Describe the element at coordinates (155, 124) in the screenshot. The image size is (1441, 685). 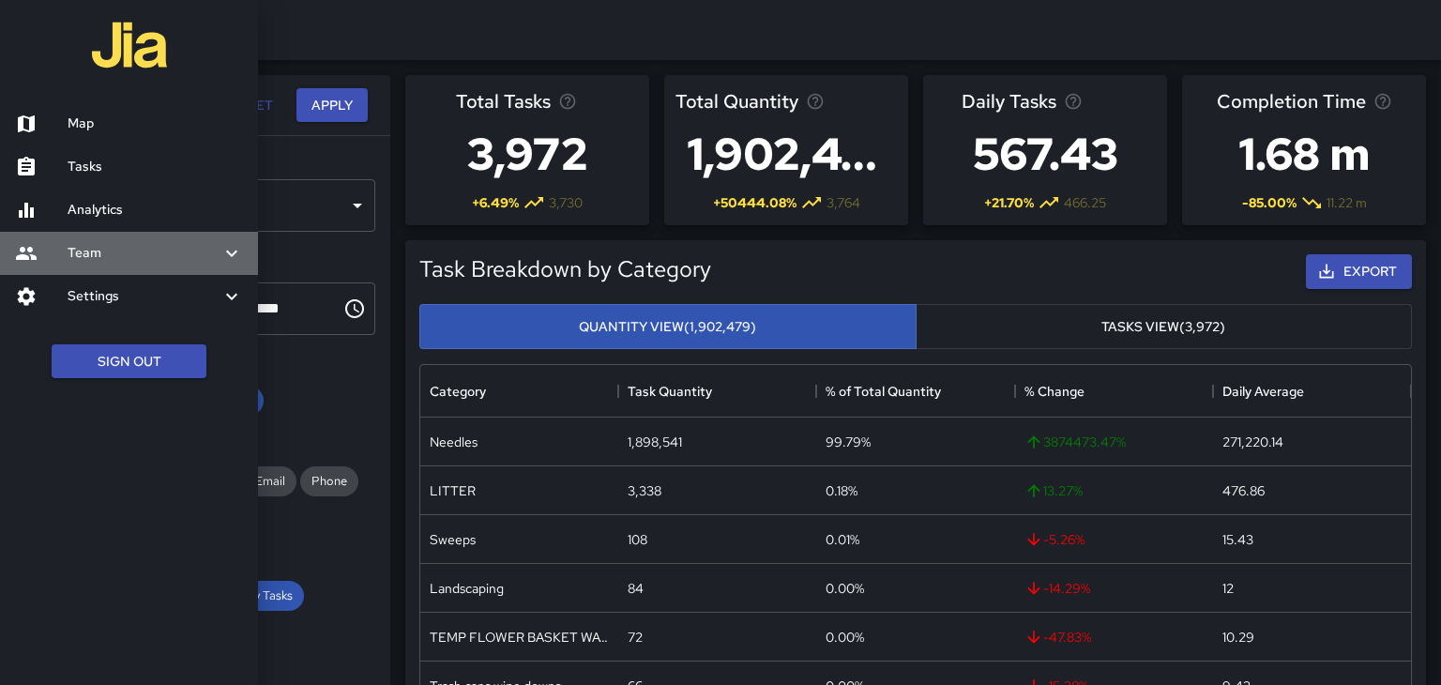
I see `h6: Map` at that location.